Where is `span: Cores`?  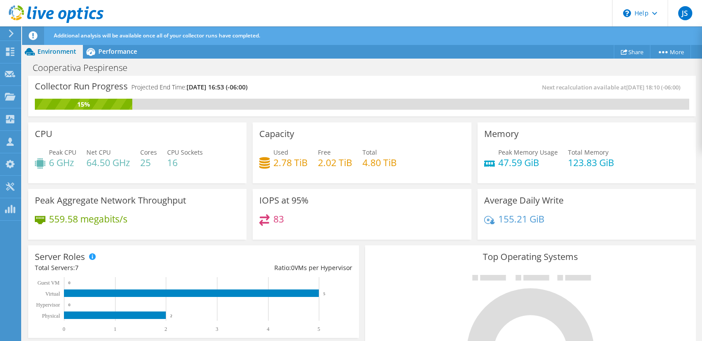
span: Cores is located at coordinates (149, 152).